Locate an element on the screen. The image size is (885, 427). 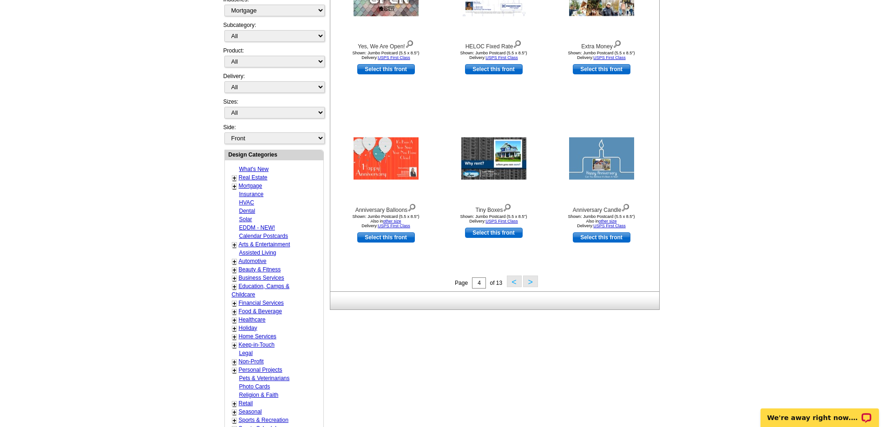
a: Seasonal is located at coordinates (250, 412).